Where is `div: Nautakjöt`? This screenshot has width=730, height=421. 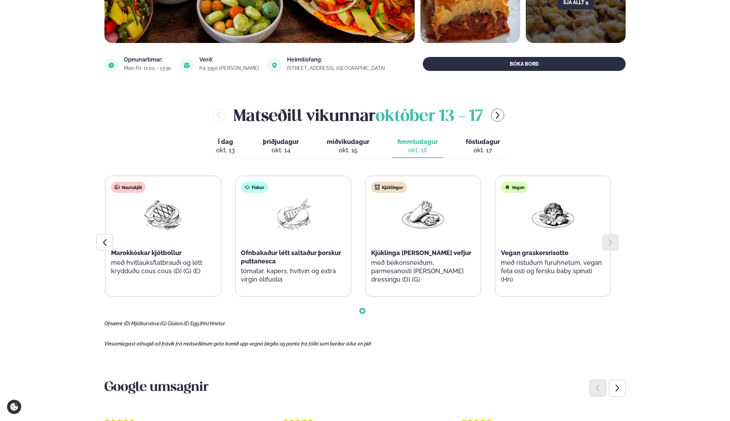 div: Nautakjöt is located at coordinates (128, 187).